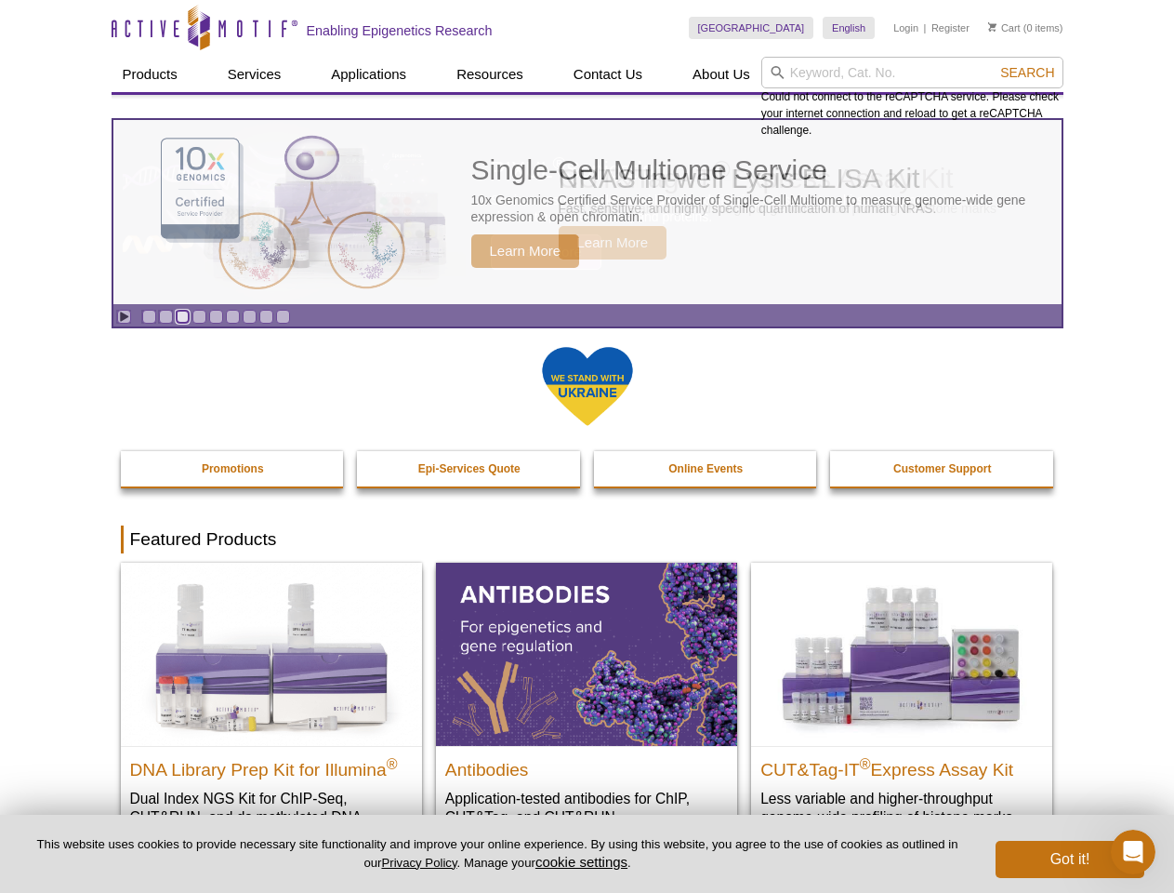 This screenshot has height=893, width=1174. I want to click on a: Resources, so click(490, 74).